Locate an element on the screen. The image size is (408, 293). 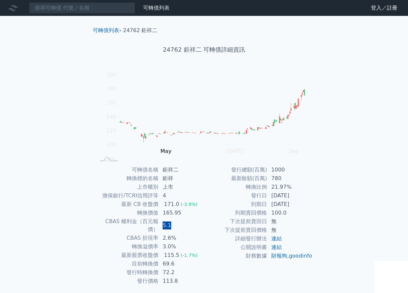
td: 轉換標的名稱 is located at coordinates (127, 178).